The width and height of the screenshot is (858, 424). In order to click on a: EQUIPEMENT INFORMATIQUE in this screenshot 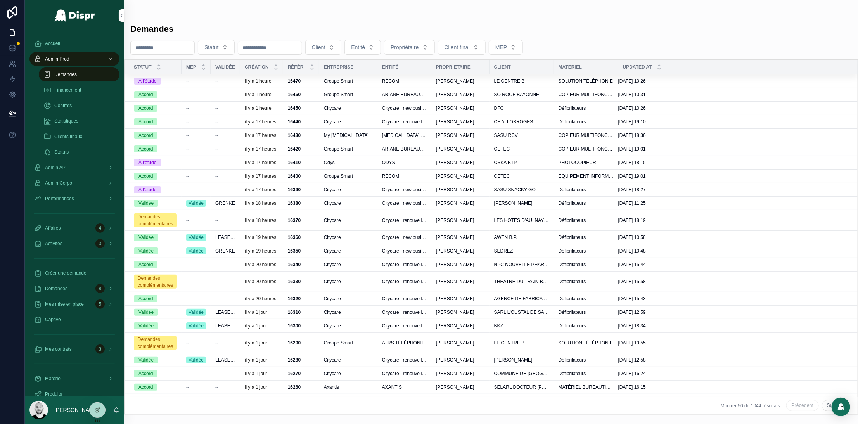, I will do `click(586, 176)`.